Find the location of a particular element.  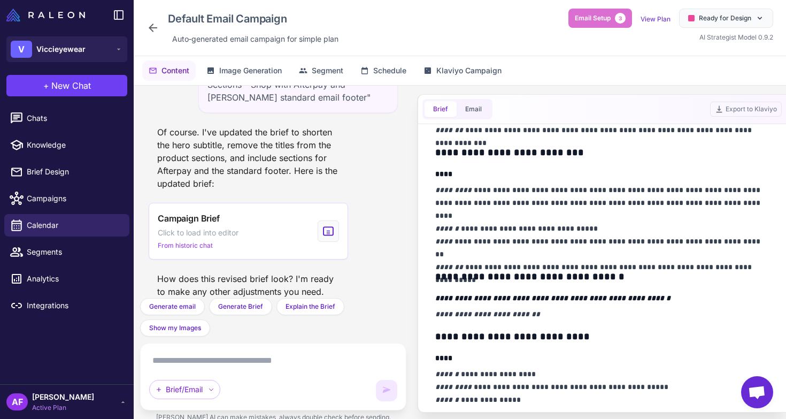

span: Schedule is located at coordinates (390, 71).